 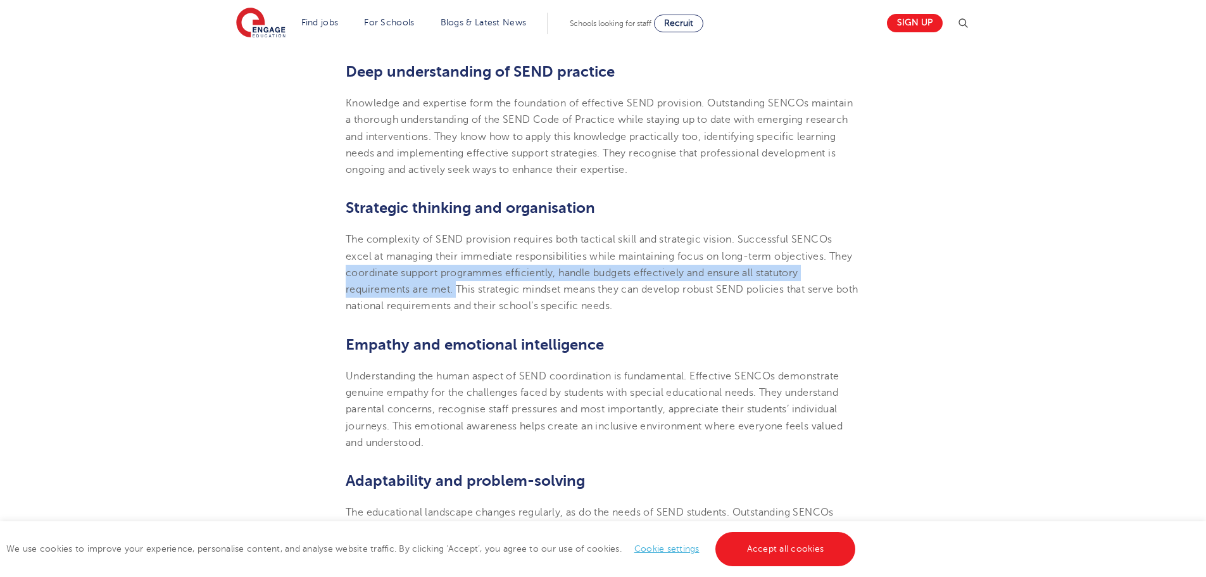 What do you see at coordinates (678, 23) in the screenshot?
I see `a: Recruit` at bounding box center [678, 23].